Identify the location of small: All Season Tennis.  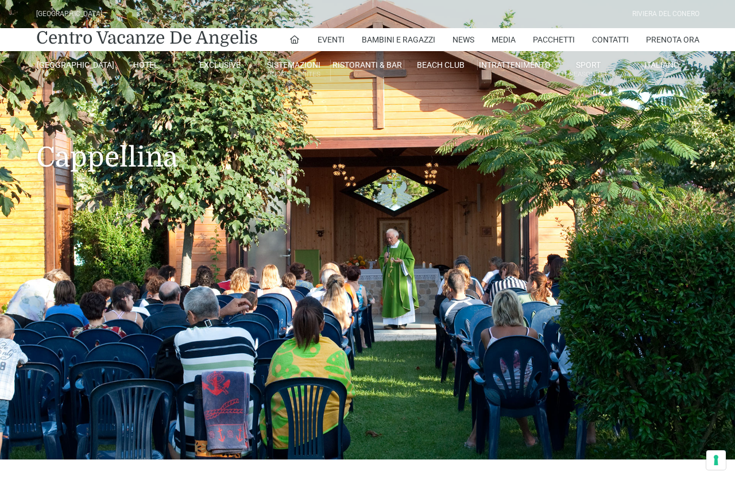
(588, 74).